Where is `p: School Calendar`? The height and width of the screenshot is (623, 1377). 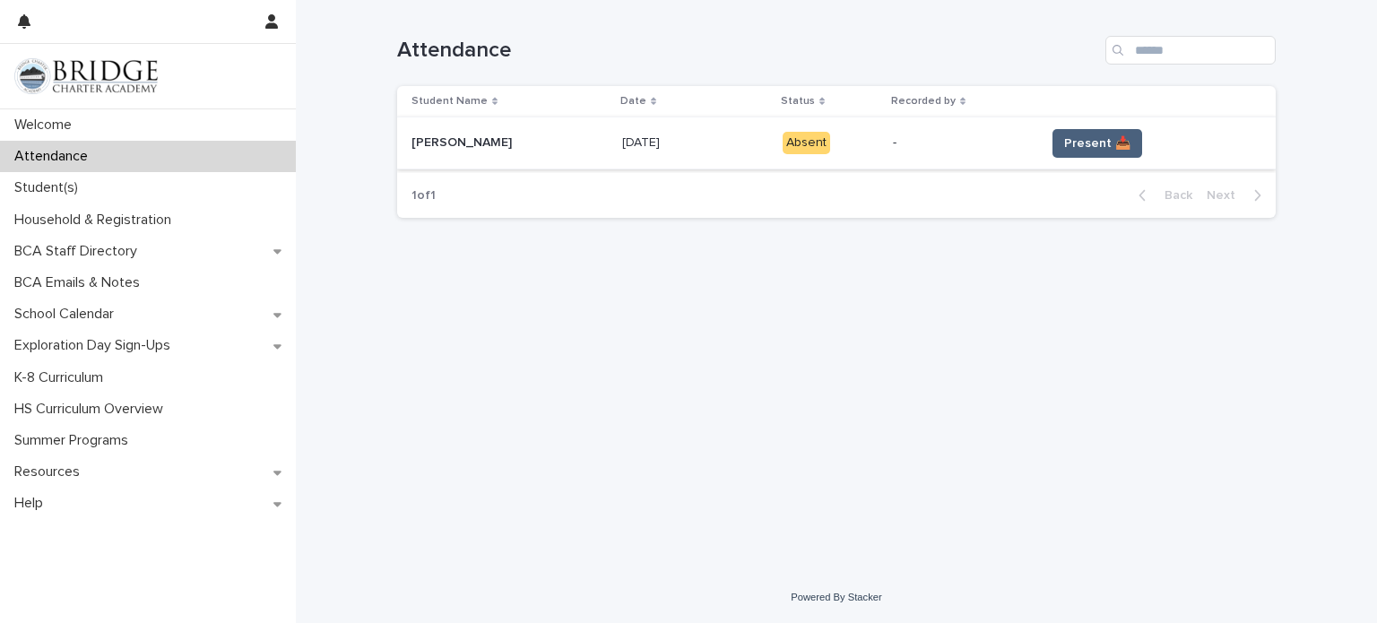 p: School Calendar is located at coordinates (67, 314).